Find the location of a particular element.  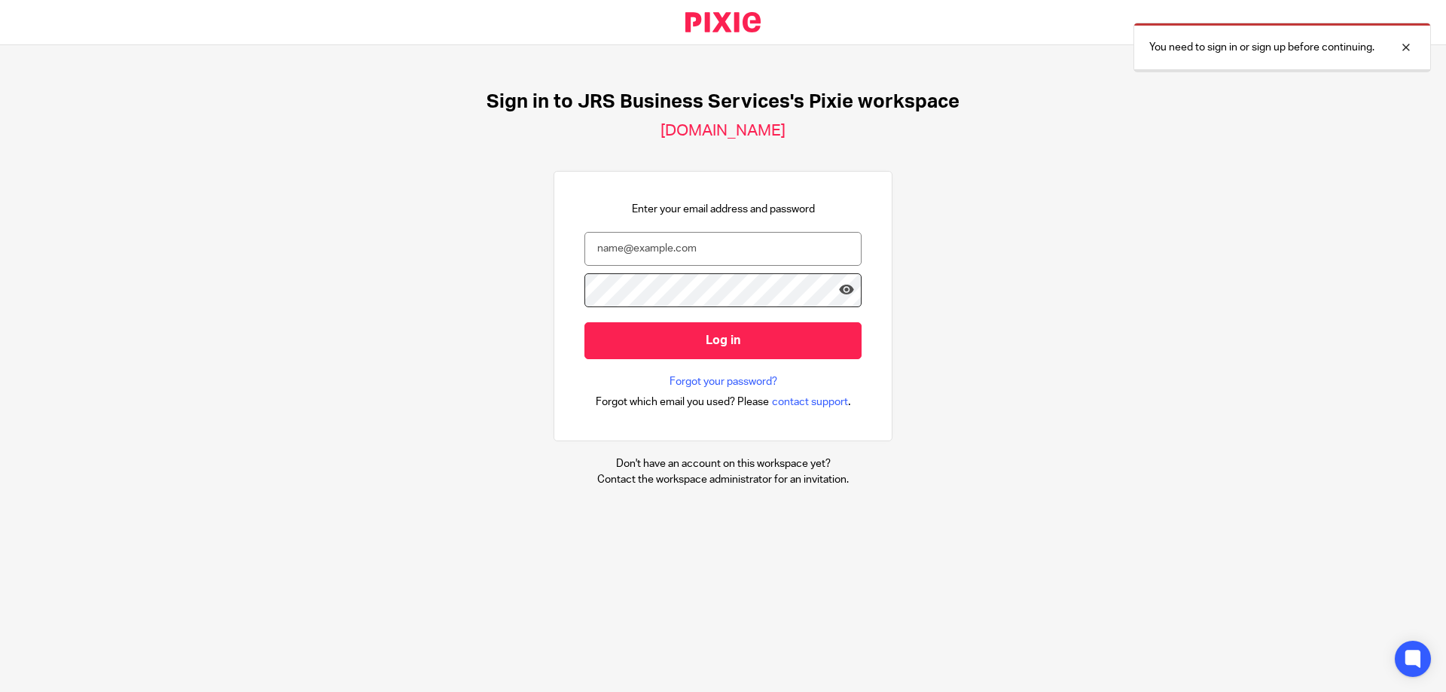

input: Log in is located at coordinates (723, 340).